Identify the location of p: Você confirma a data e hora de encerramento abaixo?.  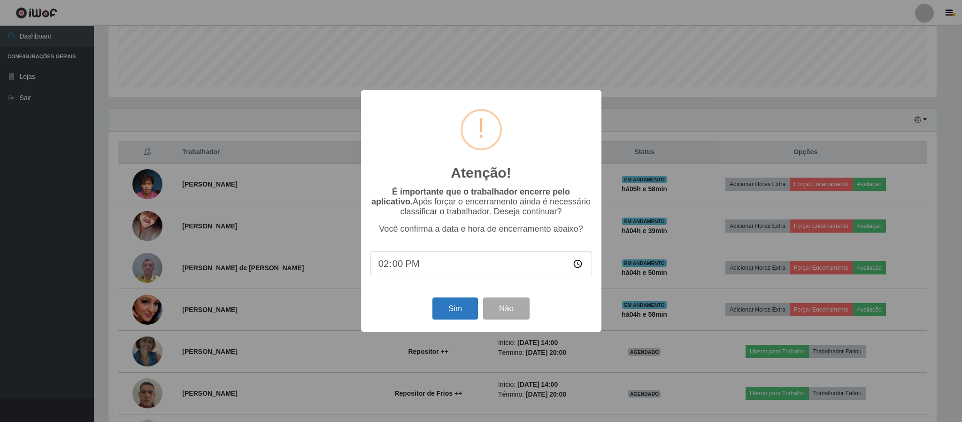
(481, 229).